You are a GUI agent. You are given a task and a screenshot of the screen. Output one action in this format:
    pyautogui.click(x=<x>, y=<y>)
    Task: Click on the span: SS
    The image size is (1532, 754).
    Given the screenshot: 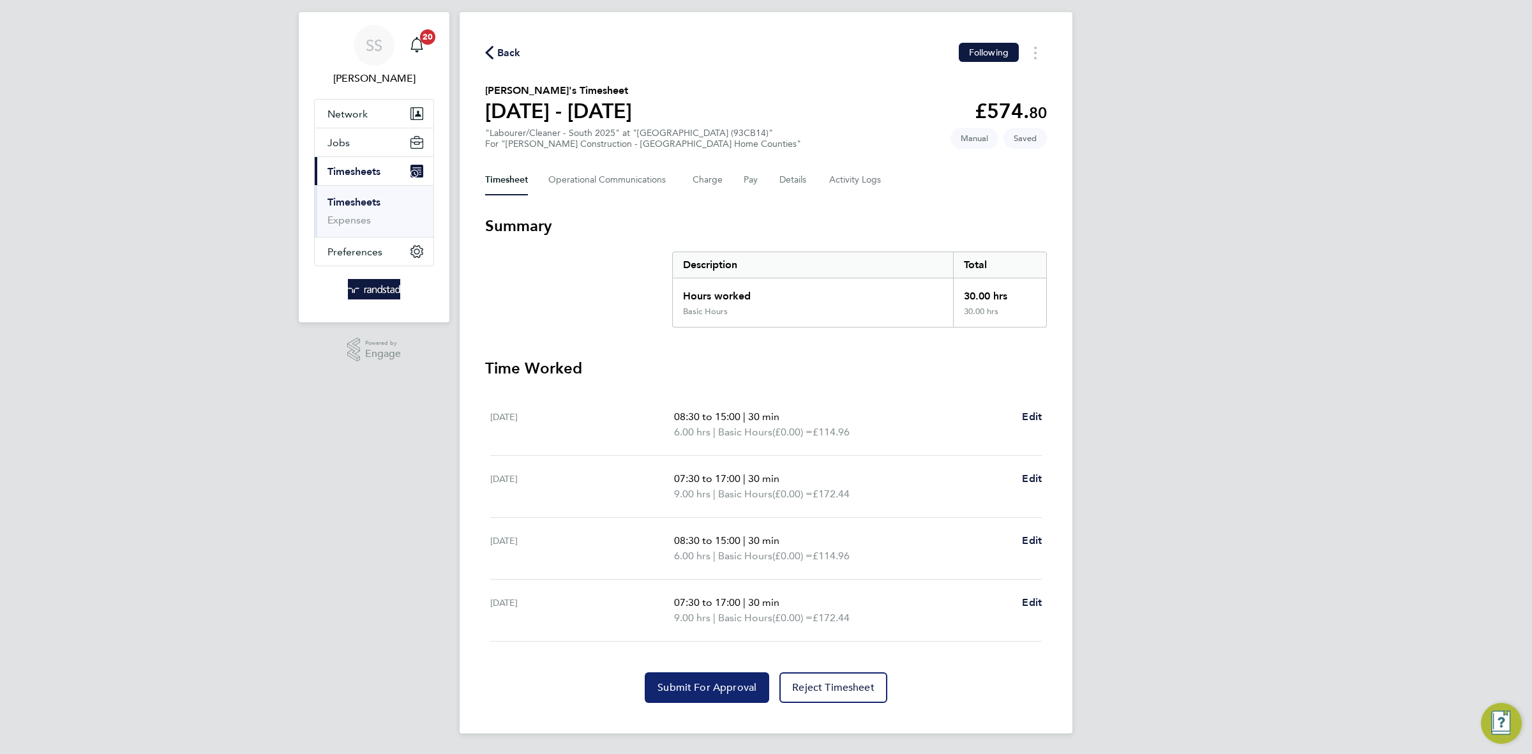 What is the action you would take?
    pyautogui.click(x=374, y=45)
    